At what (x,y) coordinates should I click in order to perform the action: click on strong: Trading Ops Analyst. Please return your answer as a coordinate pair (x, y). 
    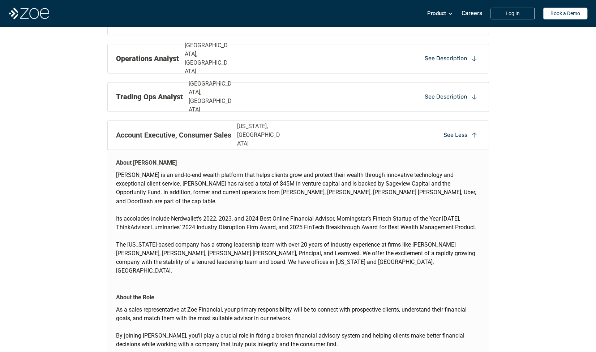
    Looking at the image, I should click on (149, 97).